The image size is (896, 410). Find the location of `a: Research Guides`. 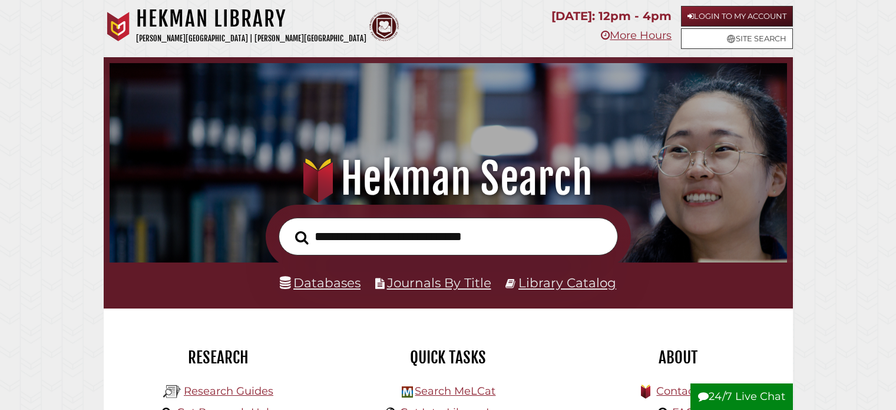

a: Research Guides is located at coordinates (229, 391).